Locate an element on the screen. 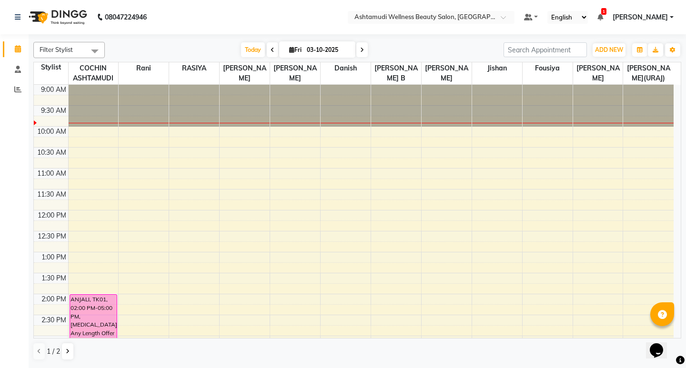 The height and width of the screenshot is (368, 686). div: 9:30 AM is located at coordinates (53, 111).